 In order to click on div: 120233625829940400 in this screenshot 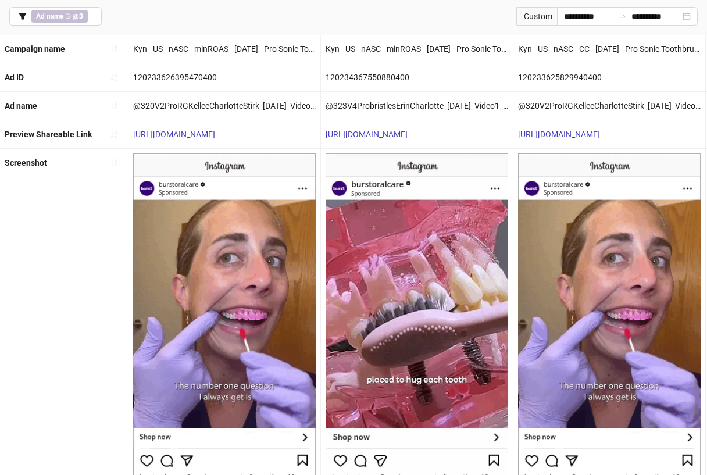, I will do `click(609, 77)`.